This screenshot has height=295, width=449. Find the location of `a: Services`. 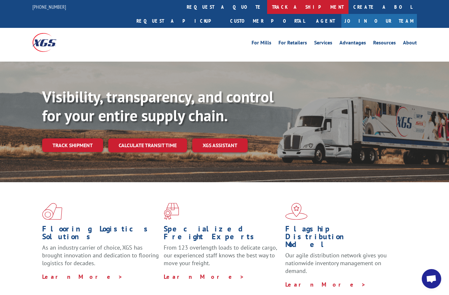

a: Services is located at coordinates (323, 44).